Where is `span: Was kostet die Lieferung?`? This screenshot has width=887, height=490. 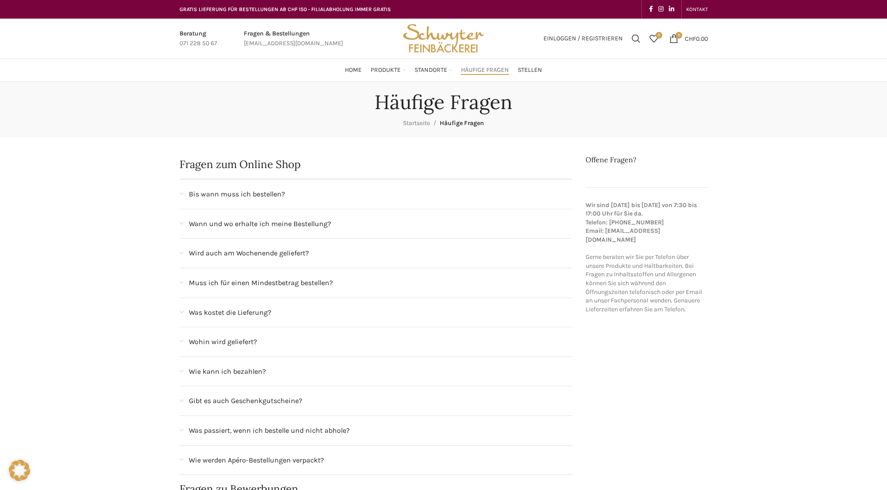 span: Was kostet die Lieferung? is located at coordinates (230, 312).